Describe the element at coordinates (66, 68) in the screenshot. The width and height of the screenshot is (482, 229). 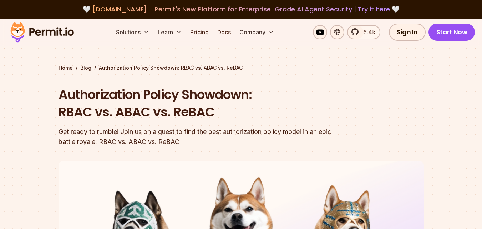
I see `a: Home` at that location.